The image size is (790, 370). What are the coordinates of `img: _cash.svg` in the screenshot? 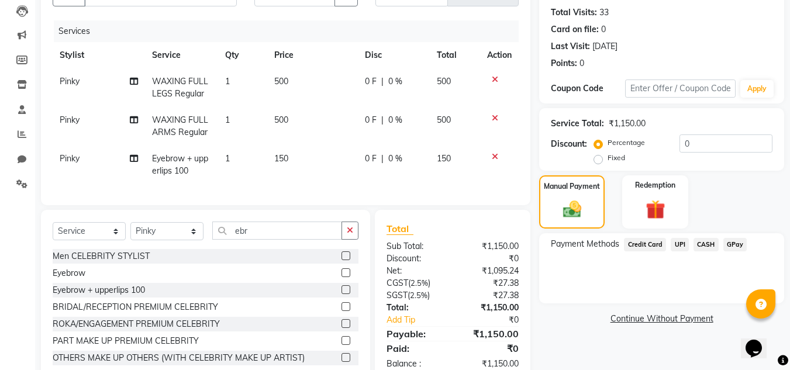 It's located at (572, 209).